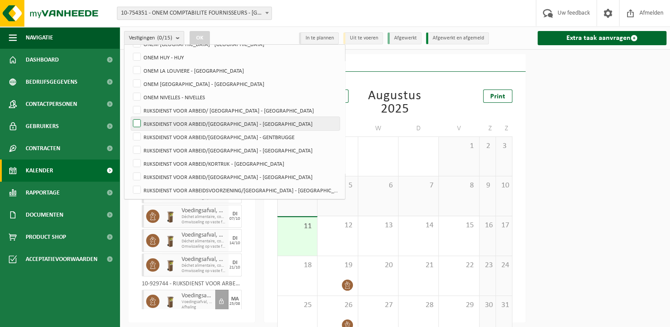  Describe the element at coordinates (459, 186) in the screenshot. I see `span: 8` at that location.